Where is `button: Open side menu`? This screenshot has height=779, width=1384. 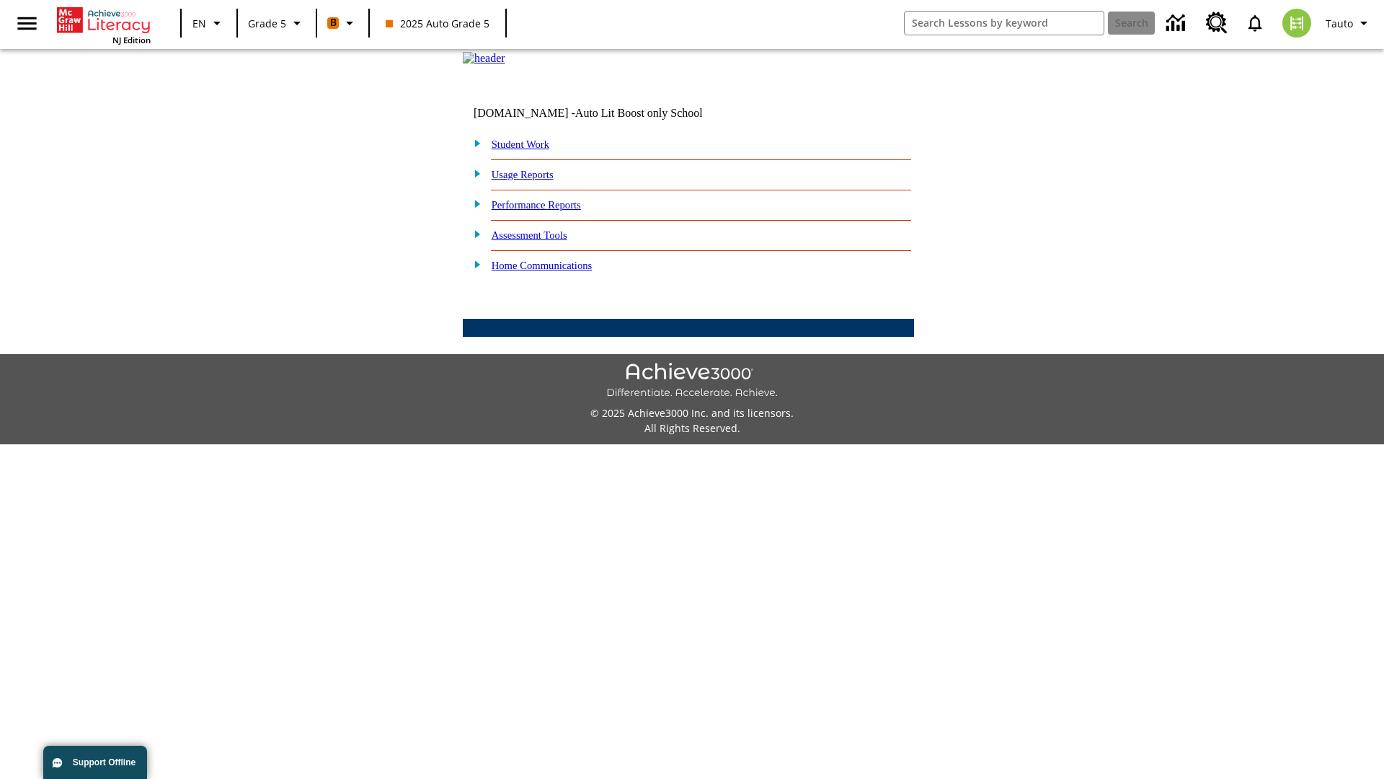
button: Open side menu is located at coordinates (27, 23).